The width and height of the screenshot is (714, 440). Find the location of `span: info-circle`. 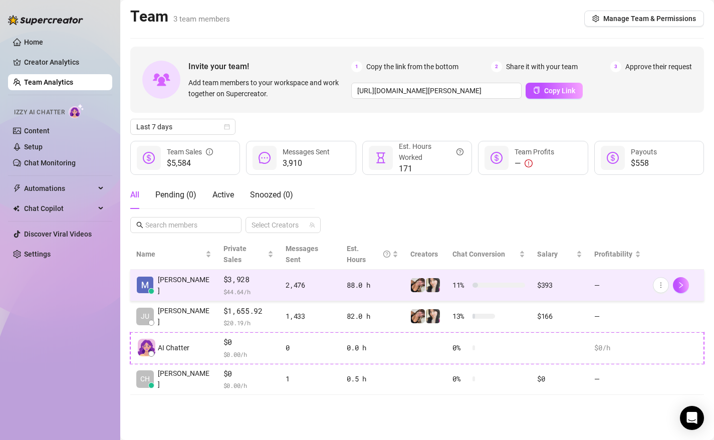

span: info-circle is located at coordinates (209, 152).